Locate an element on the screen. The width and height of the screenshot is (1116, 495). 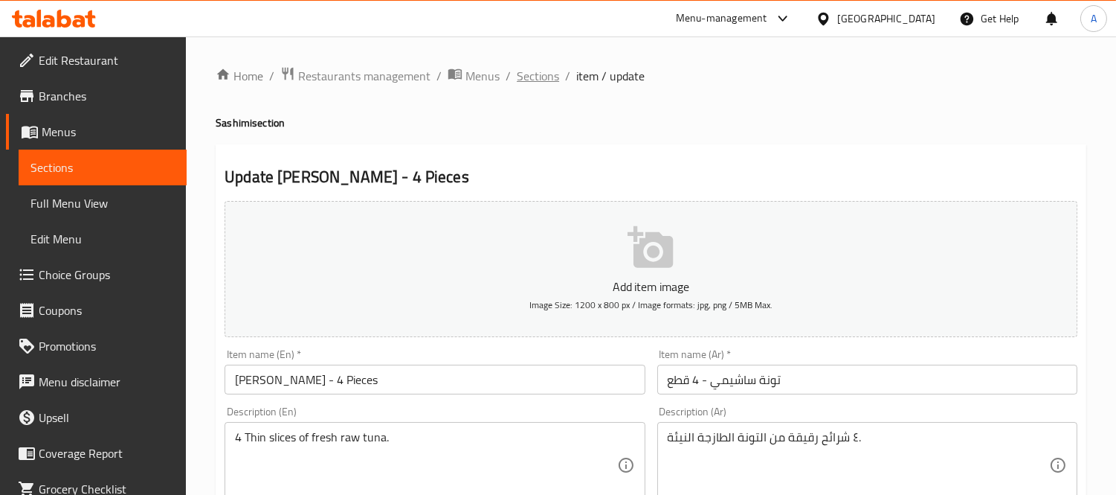
span: Coupons is located at coordinates (106, 310).